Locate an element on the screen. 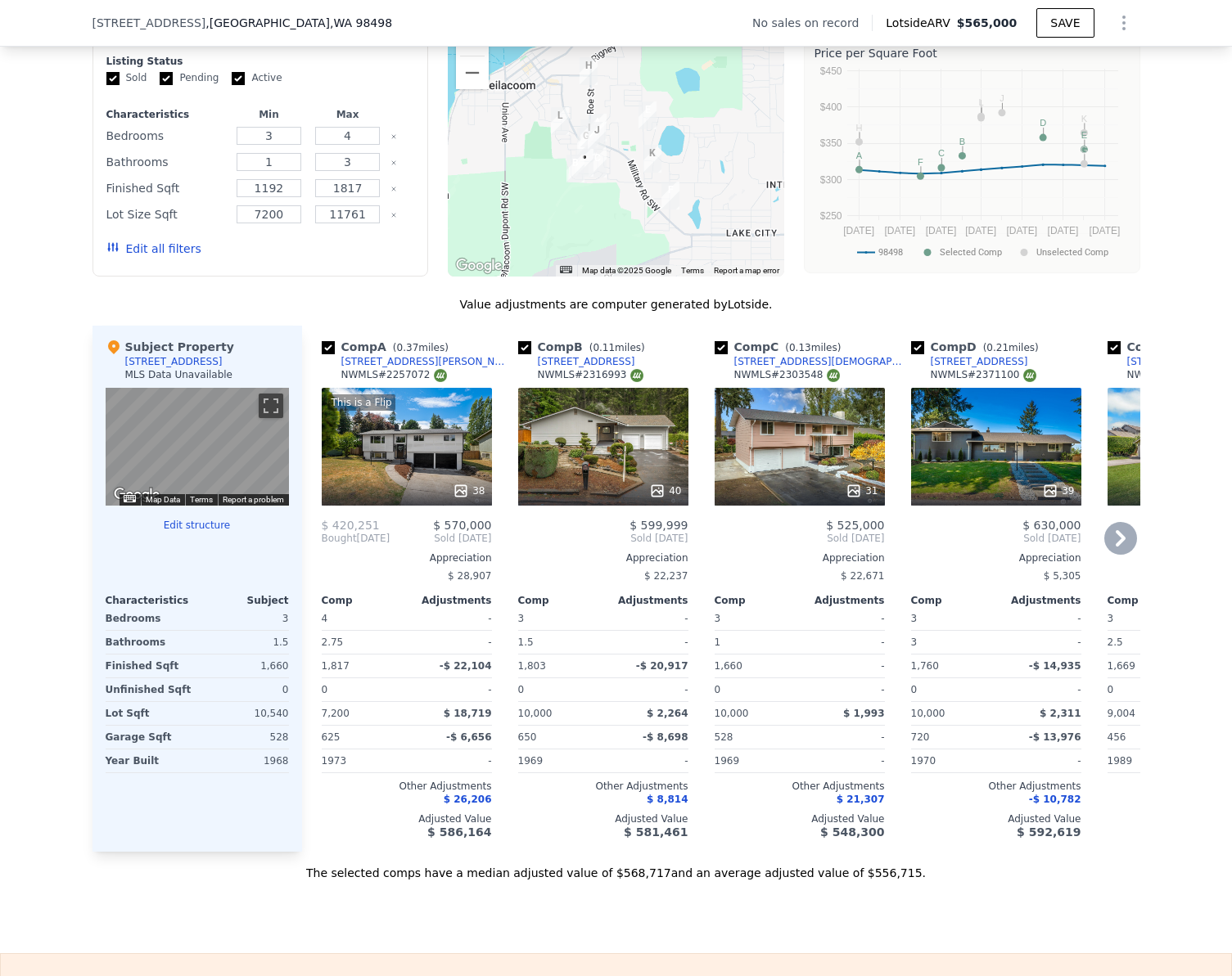 The width and height of the screenshot is (1232, 976). button: Zoom out is located at coordinates (472, 73).